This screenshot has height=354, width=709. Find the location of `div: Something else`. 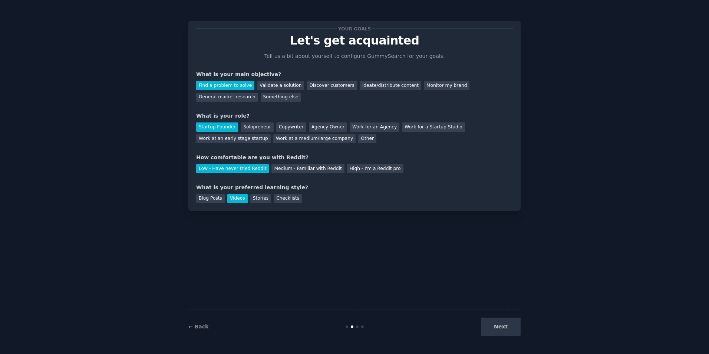

div: Something else is located at coordinates (281, 97).